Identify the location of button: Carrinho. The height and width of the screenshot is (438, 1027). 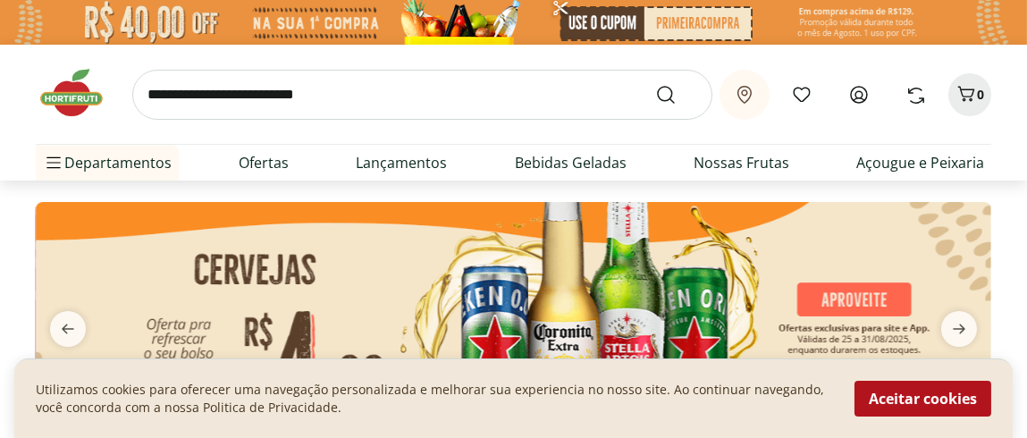
(970, 95).